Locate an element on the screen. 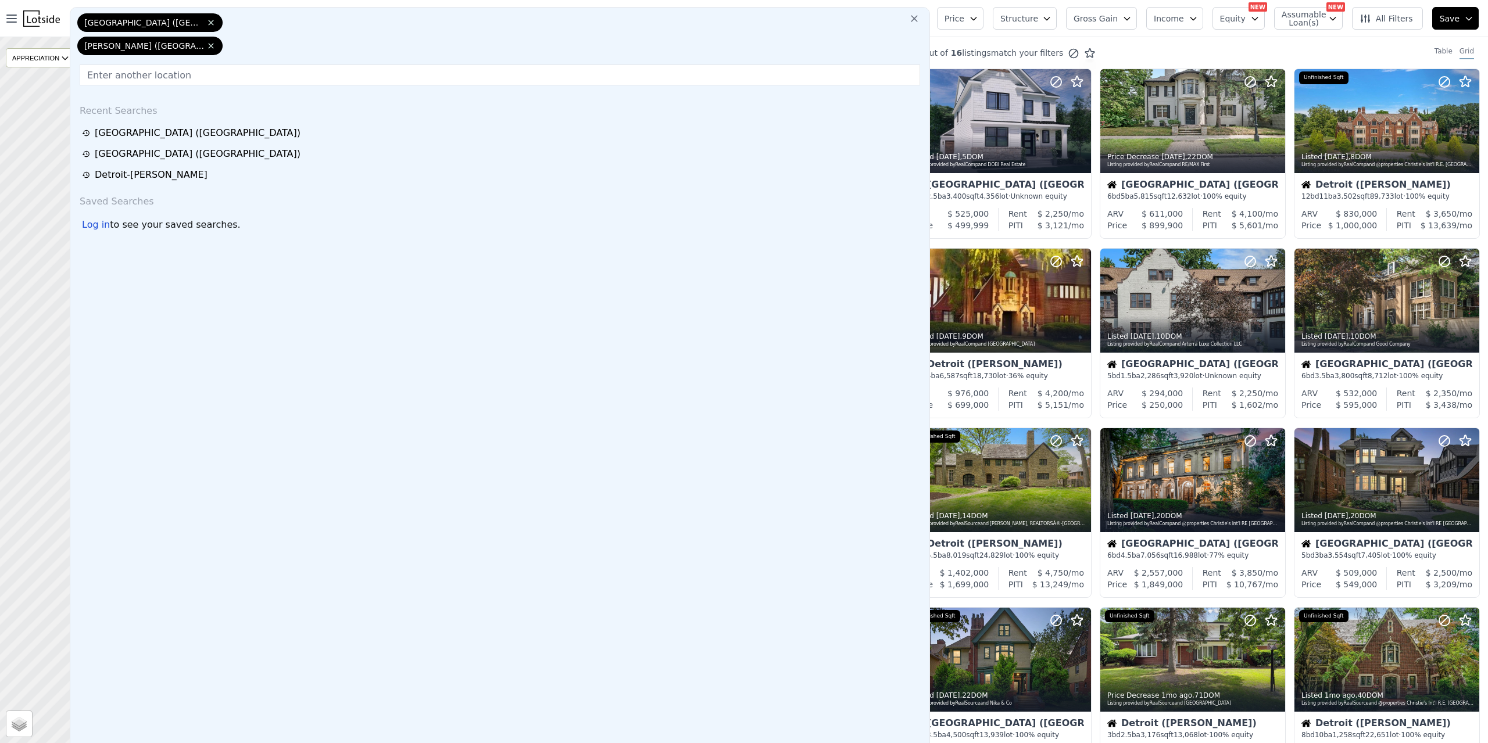 This screenshot has width=1488, height=743. span: $ 2,500 is located at coordinates (1440, 573).